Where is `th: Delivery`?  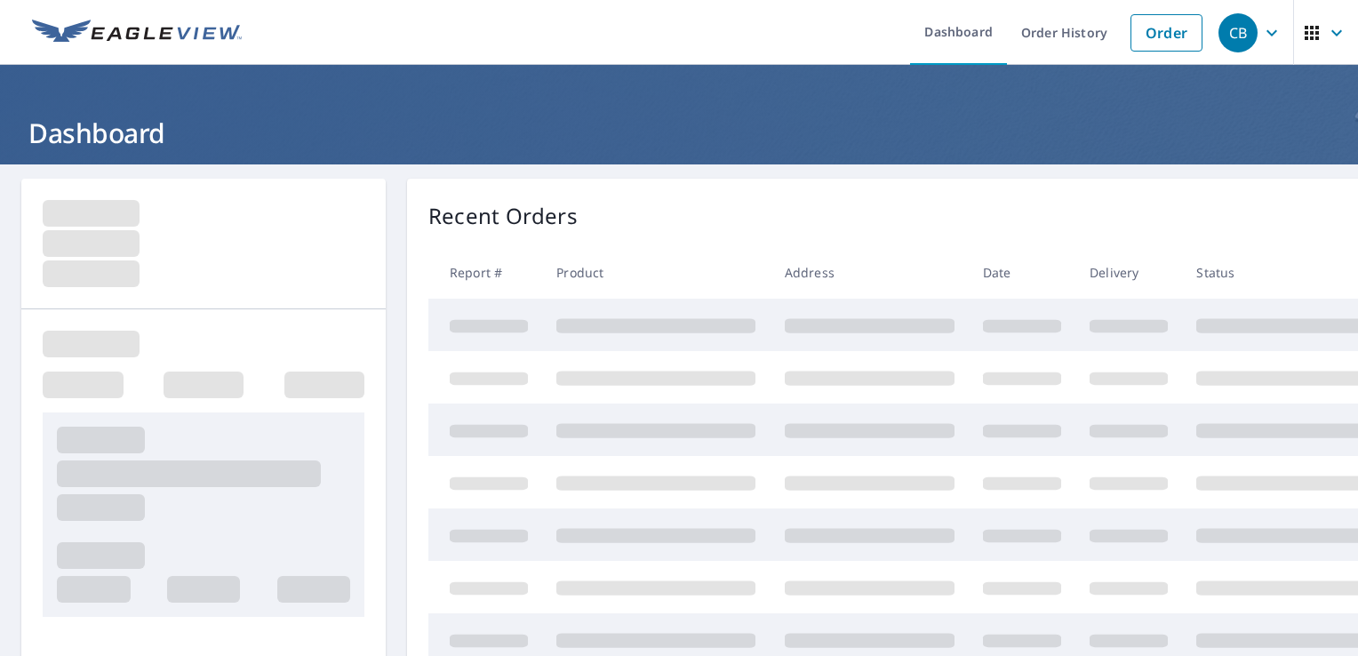
th: Delivery is located at coordinates (1128, 272).